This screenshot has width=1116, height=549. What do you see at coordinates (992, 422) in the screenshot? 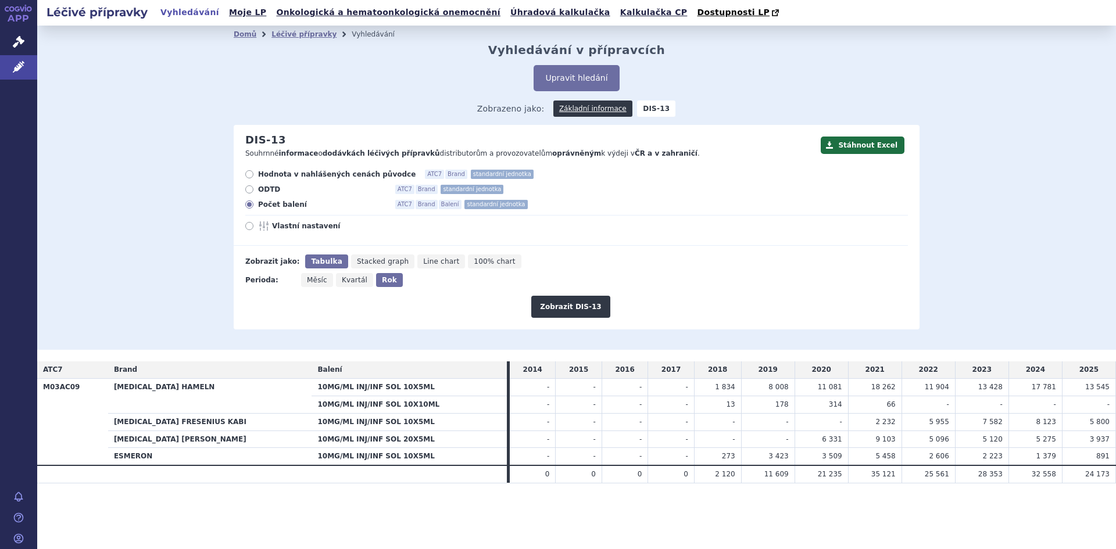
I see `span: 7 582` at bounding box center [992, 422].